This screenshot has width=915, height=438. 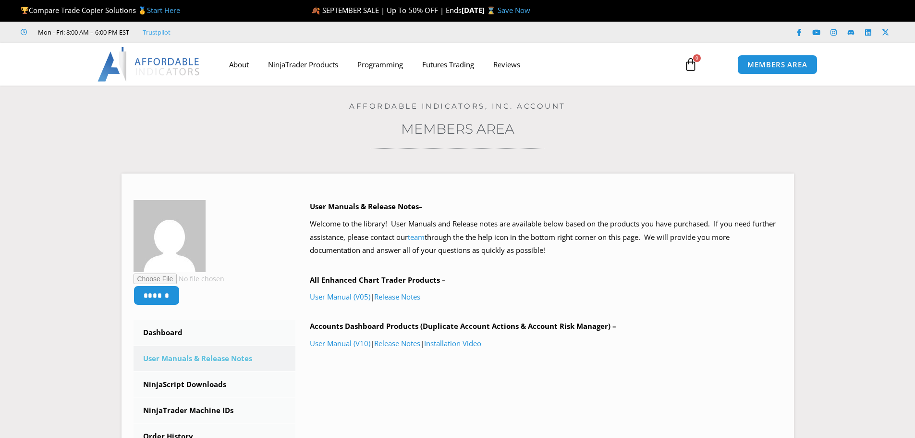 What do you see at coordinates (546, 237) in the screenshot?
I see `p: Welcome to the library! User Manuals and Release notes are available below based on the products ...` at bounding box center [546, 237].